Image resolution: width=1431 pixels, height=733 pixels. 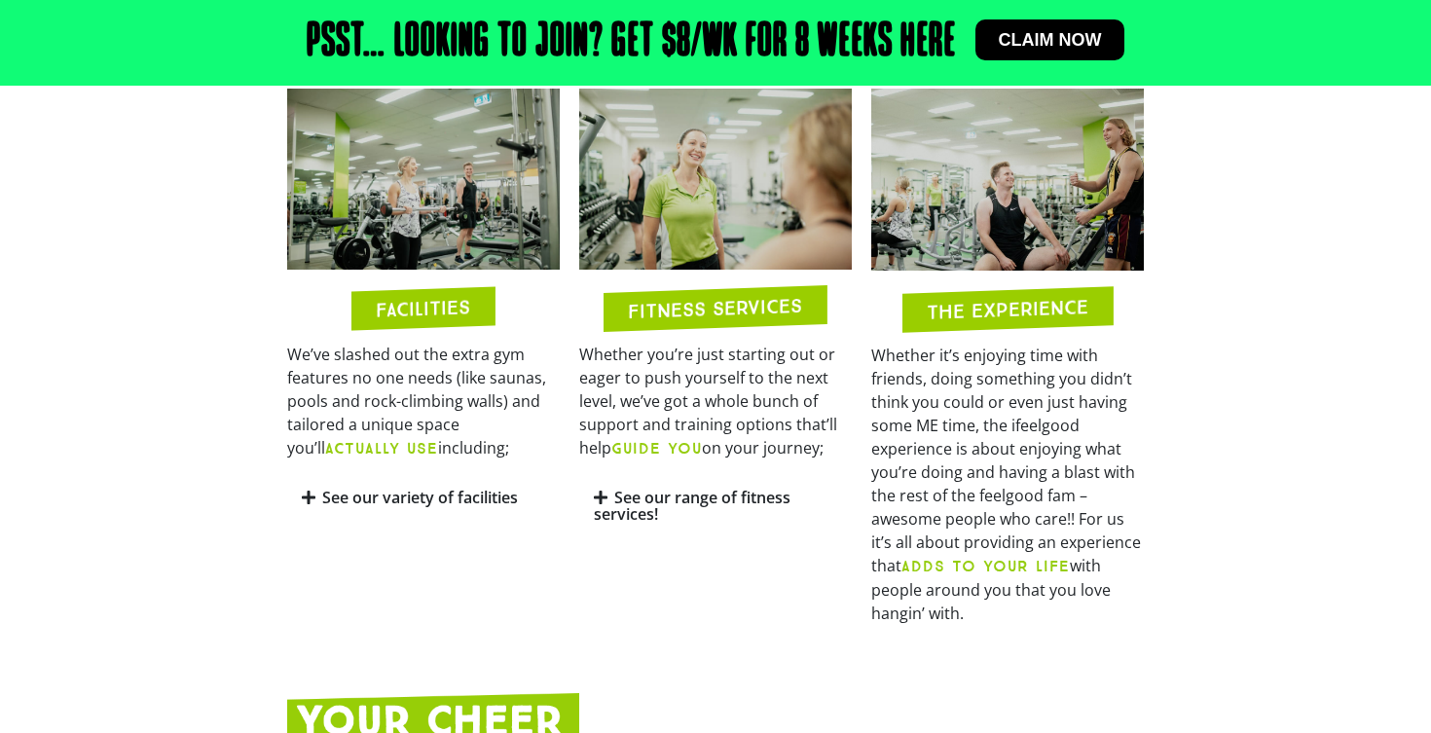 I want to click on h2: THE EXPERIENCE, so click(x=1008, y=310).